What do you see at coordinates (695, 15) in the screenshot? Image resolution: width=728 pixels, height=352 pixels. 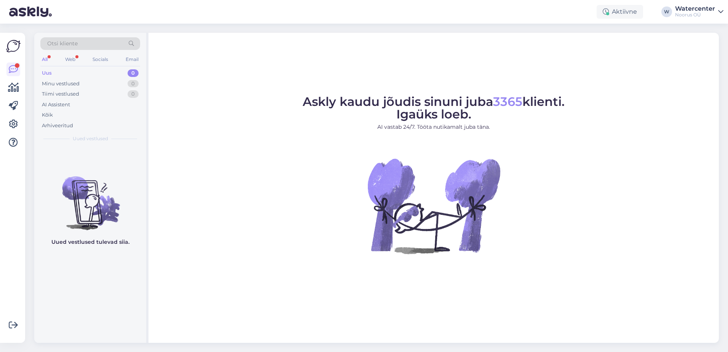 I see `div: Noorus OÜ` at bounding box center [695, 15].